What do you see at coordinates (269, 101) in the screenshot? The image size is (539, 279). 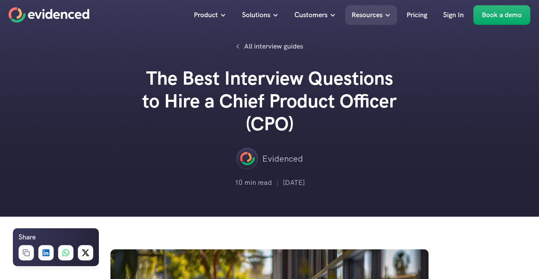 I see `h2: The Best Interview Questions to Hire a Chief Product Officer (CPO)` at bounding box center [269, 101].